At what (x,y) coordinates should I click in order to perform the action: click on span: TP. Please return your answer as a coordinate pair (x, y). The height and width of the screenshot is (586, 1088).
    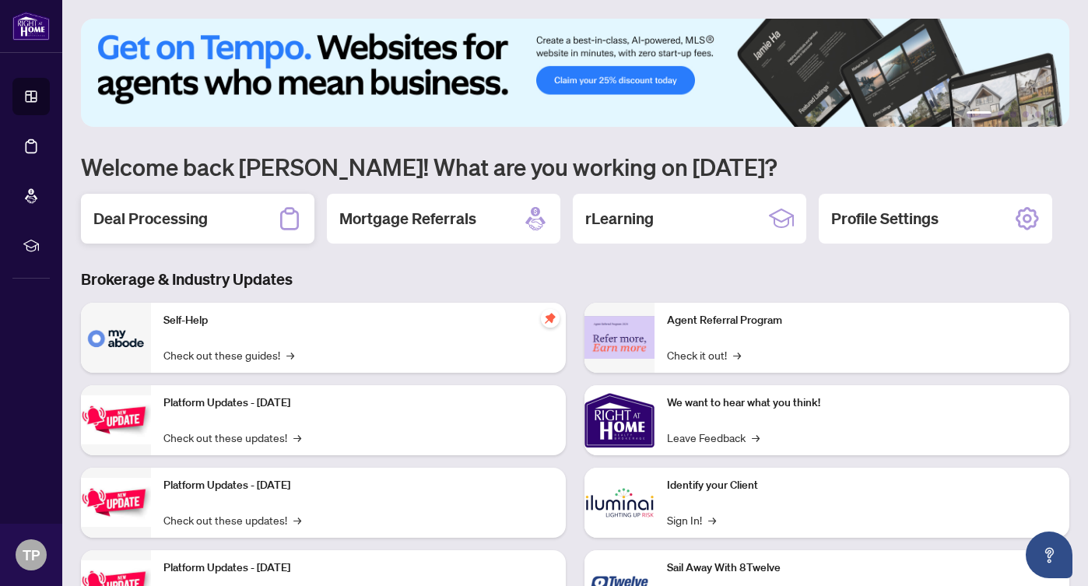
    Looking at the image, I should click on (31, 555).